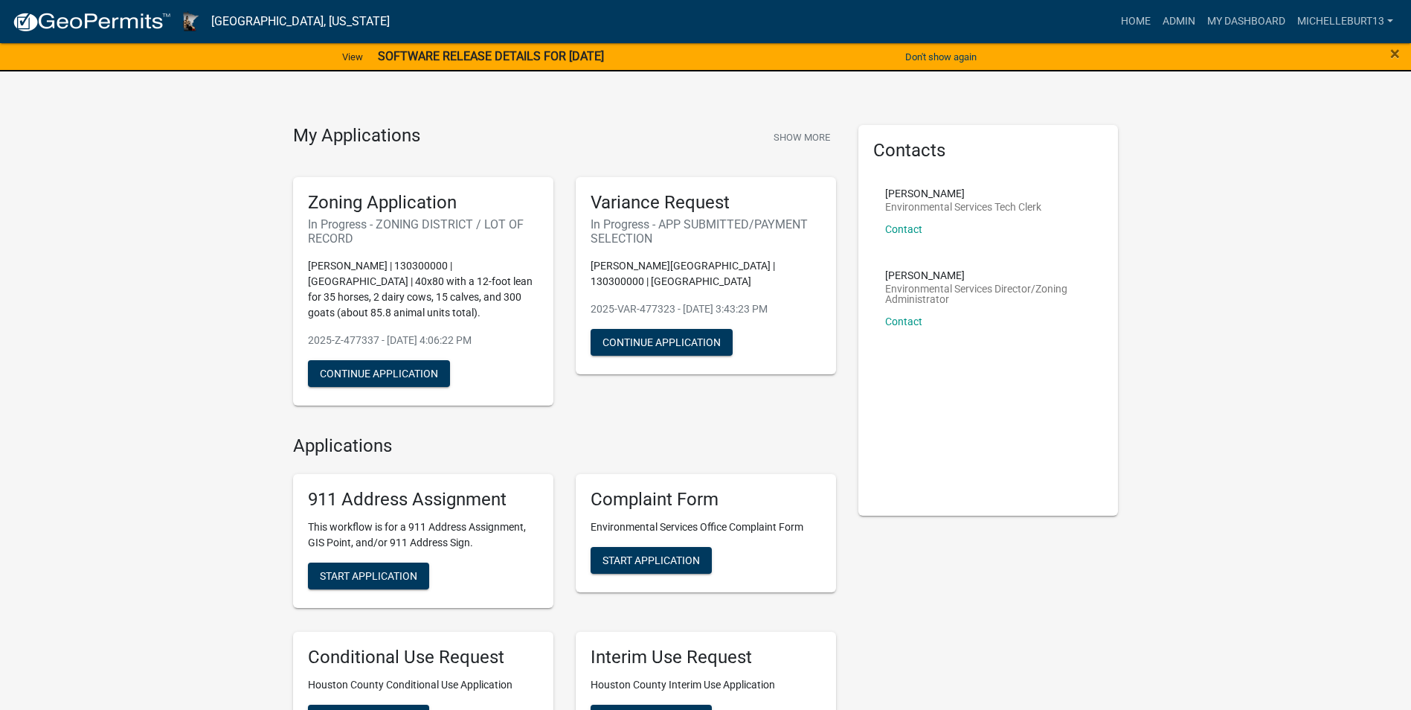 The image size is (1411, 710). I want to click on button: Don't show again, so click(941, 57).